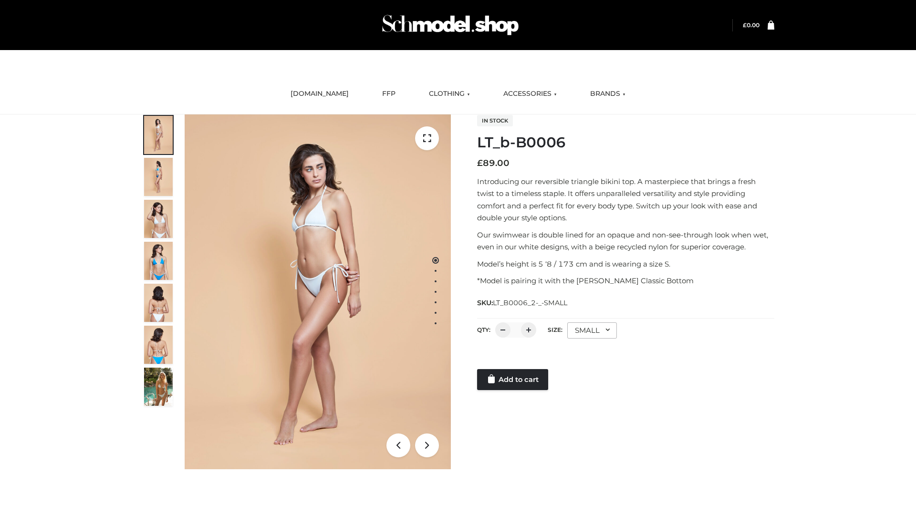 The height and width of the screenshot is (515, 916). I want to click on span: SKU:, so click(522, 303).